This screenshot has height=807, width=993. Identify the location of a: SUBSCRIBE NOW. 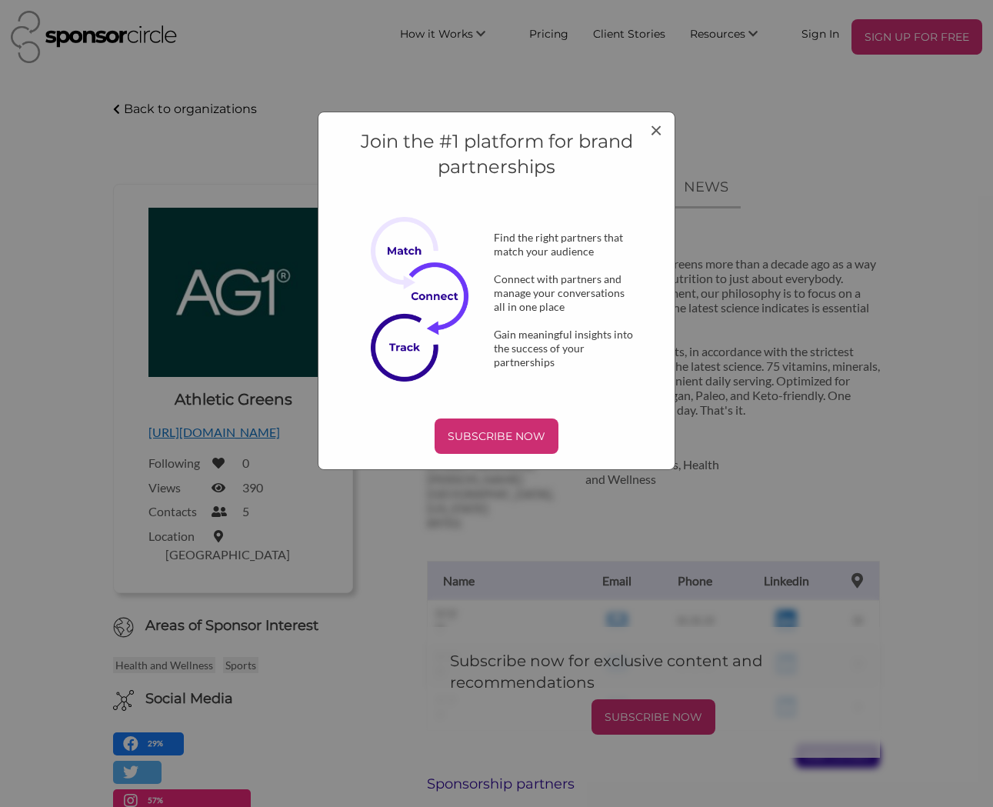
(496, 436).